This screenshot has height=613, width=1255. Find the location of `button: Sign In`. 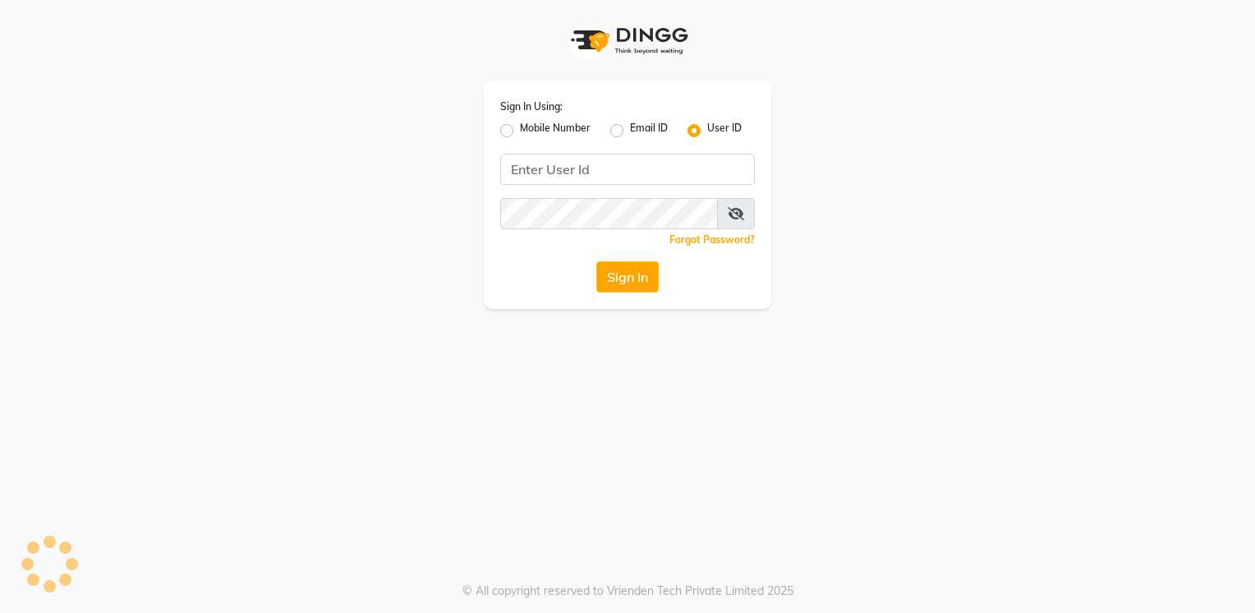

button: Sign In is located at coordinates (628, 277).